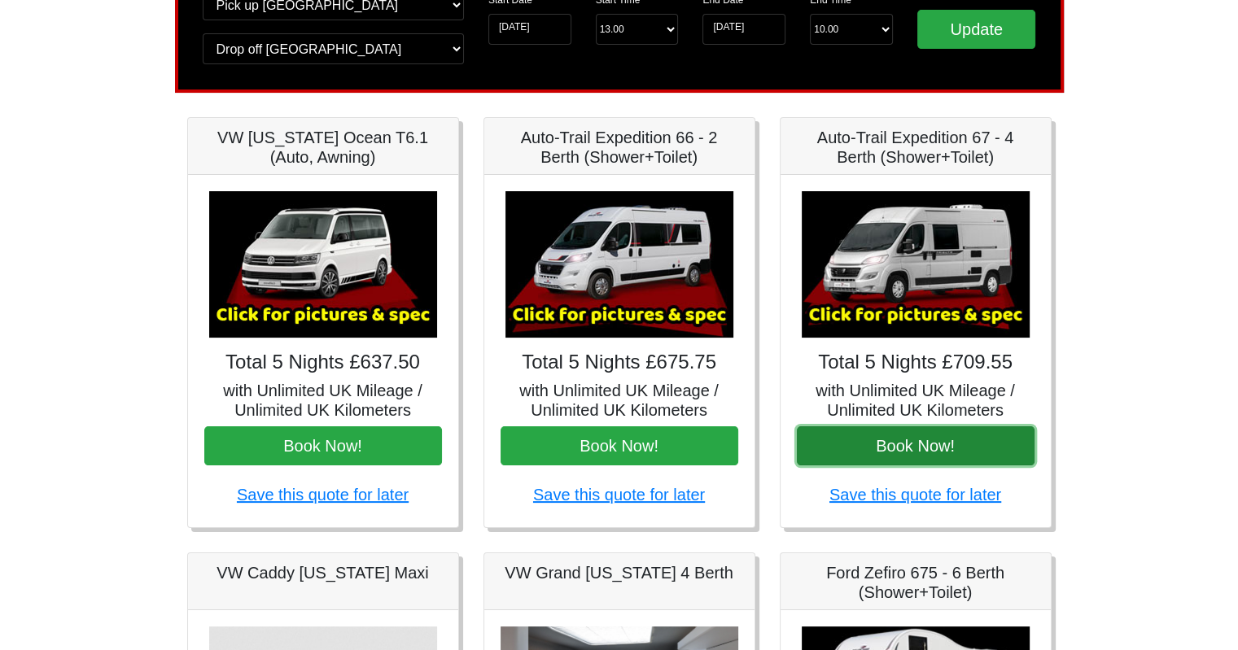 This screenshot has width=1238, height=650. What do you see at coordinates (916, 147) in the screenshot?
I see `h5: Auto-Trail Expedition 67 - 4 Berth (Shower+Toilet)` at bounding box center [916, 147].